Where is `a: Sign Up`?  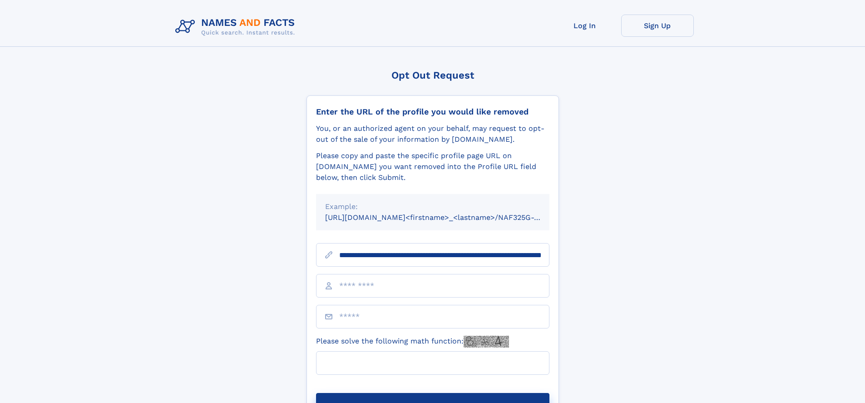
a: Sign Up is located at coordinates (657, 25).